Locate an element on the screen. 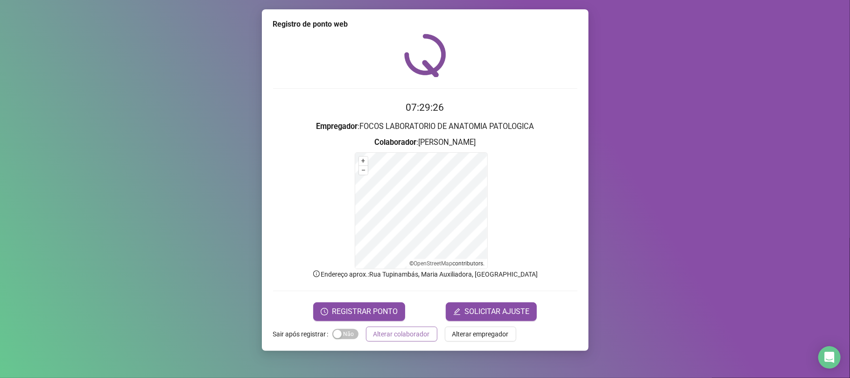  img: QRPoint is located at coordinates (425, 55).